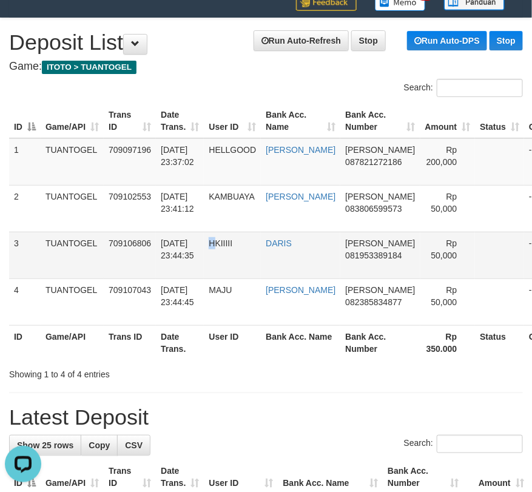  Describe the element at coordinates (266, 417) in the screenshot. I see `h1: Latest Deposit` at that location.